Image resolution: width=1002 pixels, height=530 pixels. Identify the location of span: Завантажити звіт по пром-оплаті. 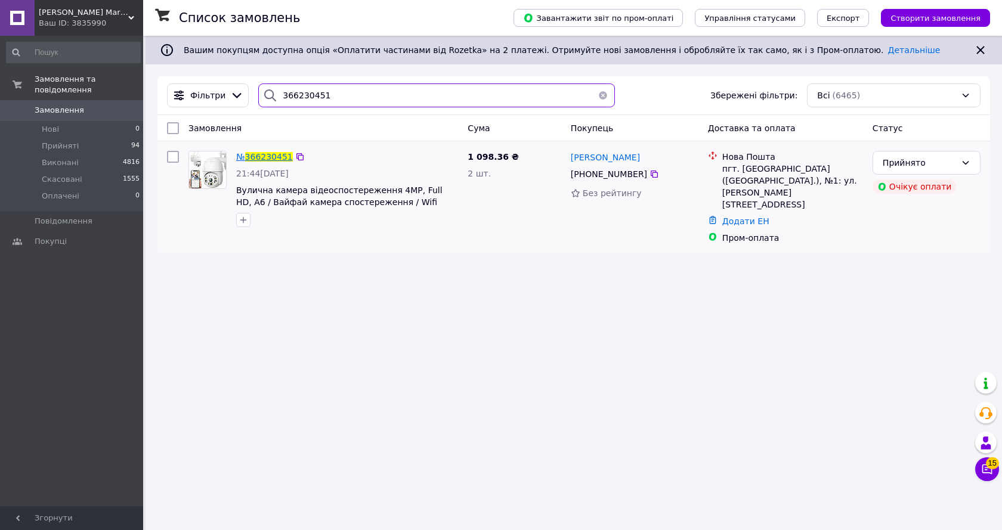
(598, 18).